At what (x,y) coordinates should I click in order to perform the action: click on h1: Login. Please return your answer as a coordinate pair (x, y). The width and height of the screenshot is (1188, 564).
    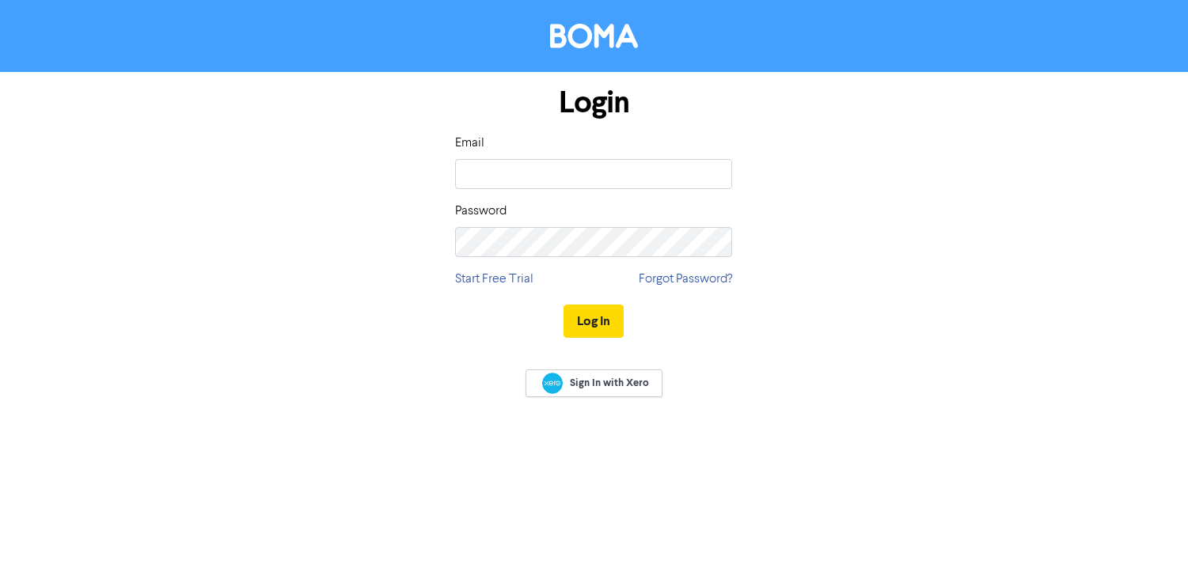
    Looking at the image, I should click on (593, 103).